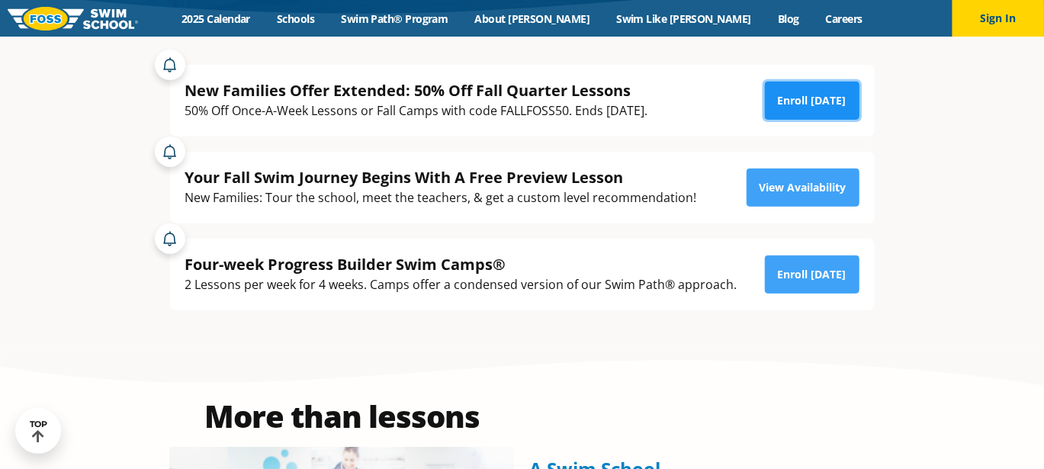 This screenshot has height=469, width=1044. I want to click on a: View Availability, so click(803, 188).